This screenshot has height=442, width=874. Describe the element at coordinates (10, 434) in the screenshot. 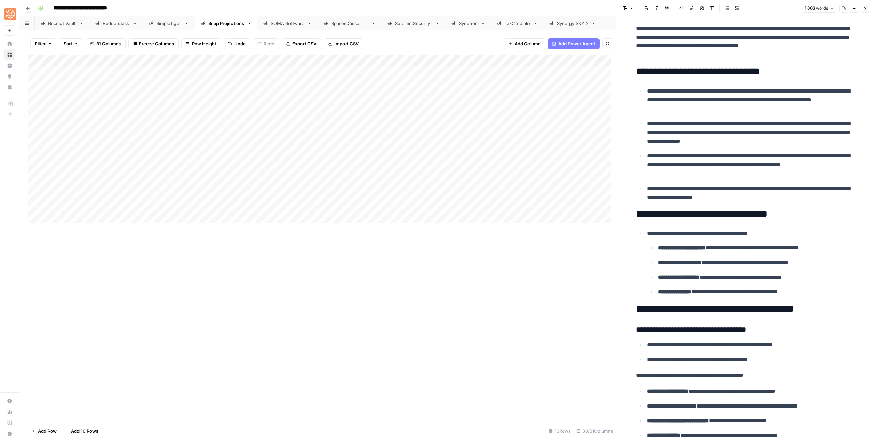

I see `button: Help + Support` at that location.